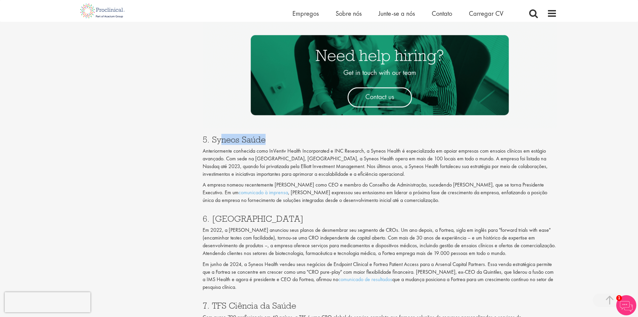 The image size is (638, 317). I want to click on font: 5. Syneos Saúde, so click(234, 139).